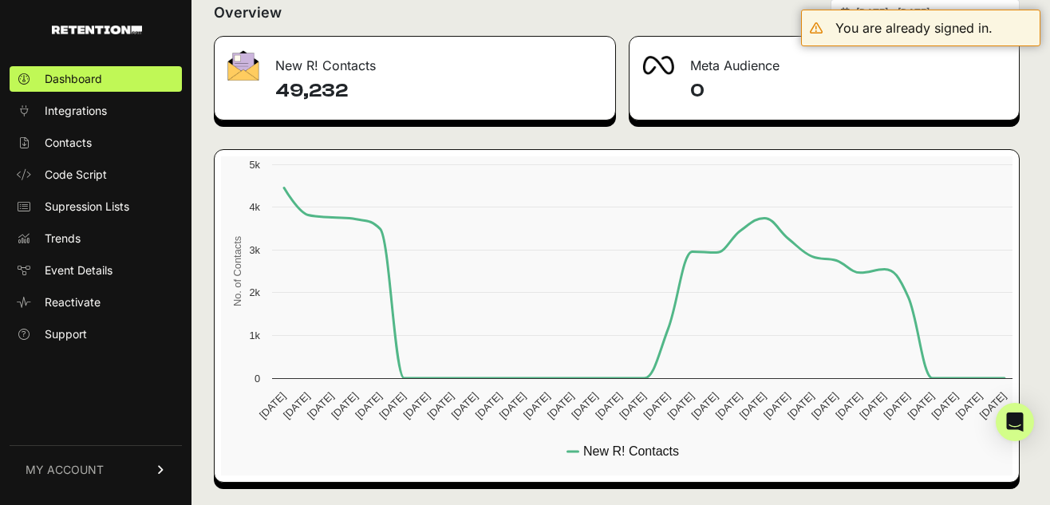  What do you see at coordinates (255, 292) in the screenshot?
I see `text: 2k` at bounding box center [255, 292].